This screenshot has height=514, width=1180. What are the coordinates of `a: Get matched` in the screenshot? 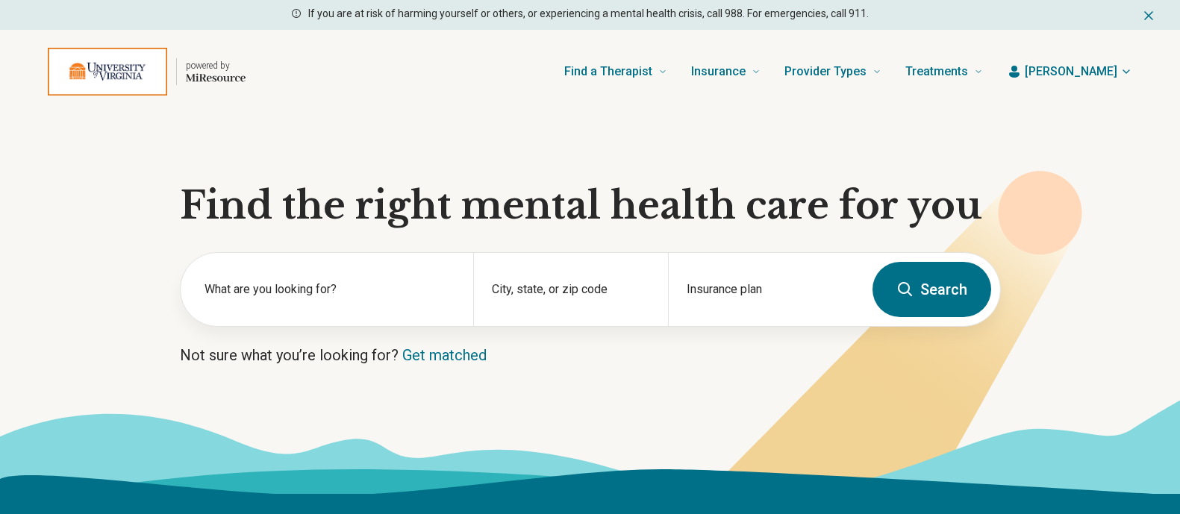 It's located at (444, 355).